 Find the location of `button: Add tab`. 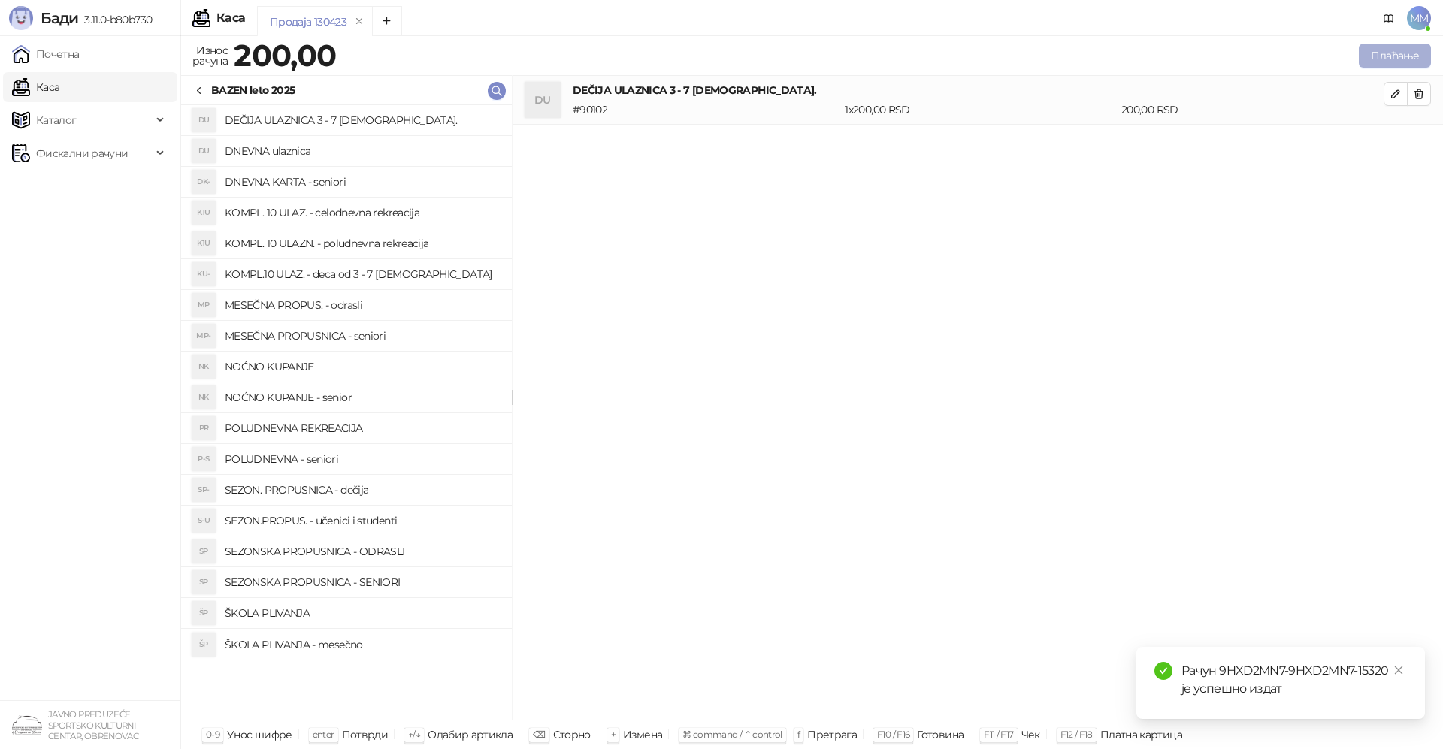

button: Add tab is located at coordinates (387, 21).